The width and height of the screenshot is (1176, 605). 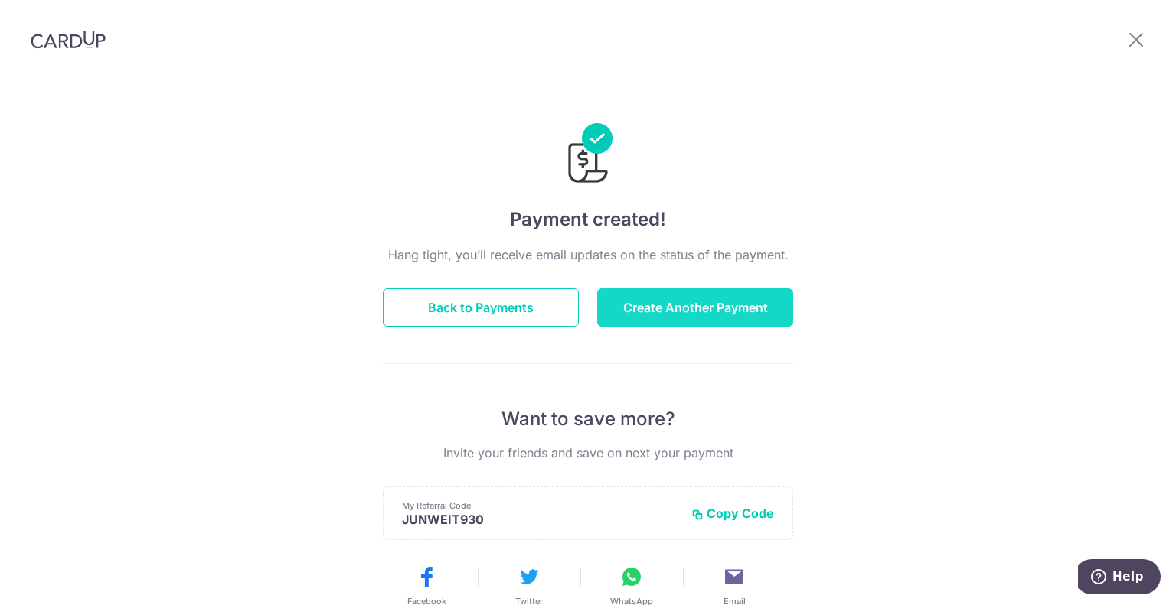 I want to click on button: Back to Payments, so click(x=481, y=308).